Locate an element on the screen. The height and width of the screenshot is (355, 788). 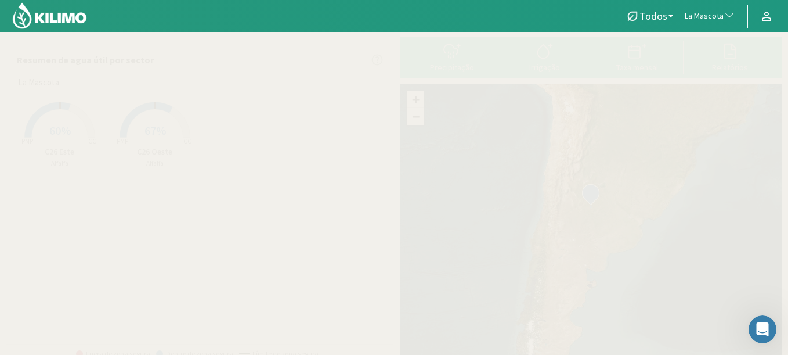
p: C26 Oeste is located at coordinates (154, 152).